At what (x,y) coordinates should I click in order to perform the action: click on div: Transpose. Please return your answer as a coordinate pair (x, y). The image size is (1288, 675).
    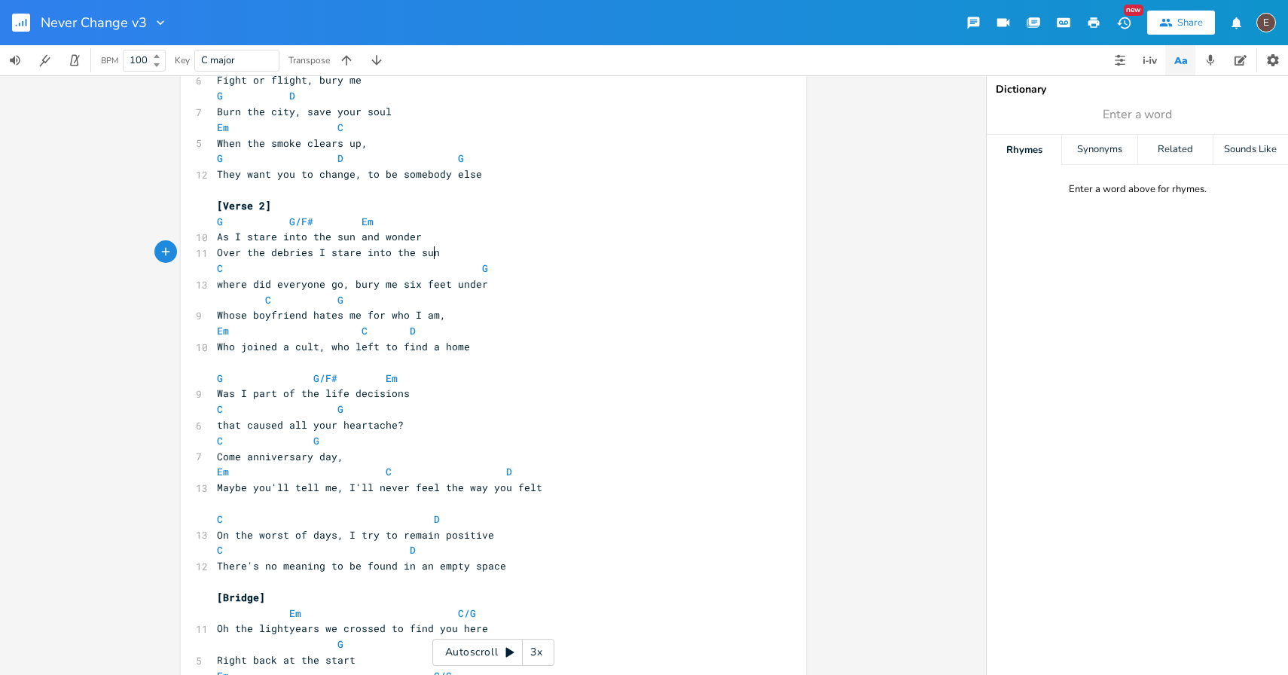
    Looking at the image, I should click on (309, 60).